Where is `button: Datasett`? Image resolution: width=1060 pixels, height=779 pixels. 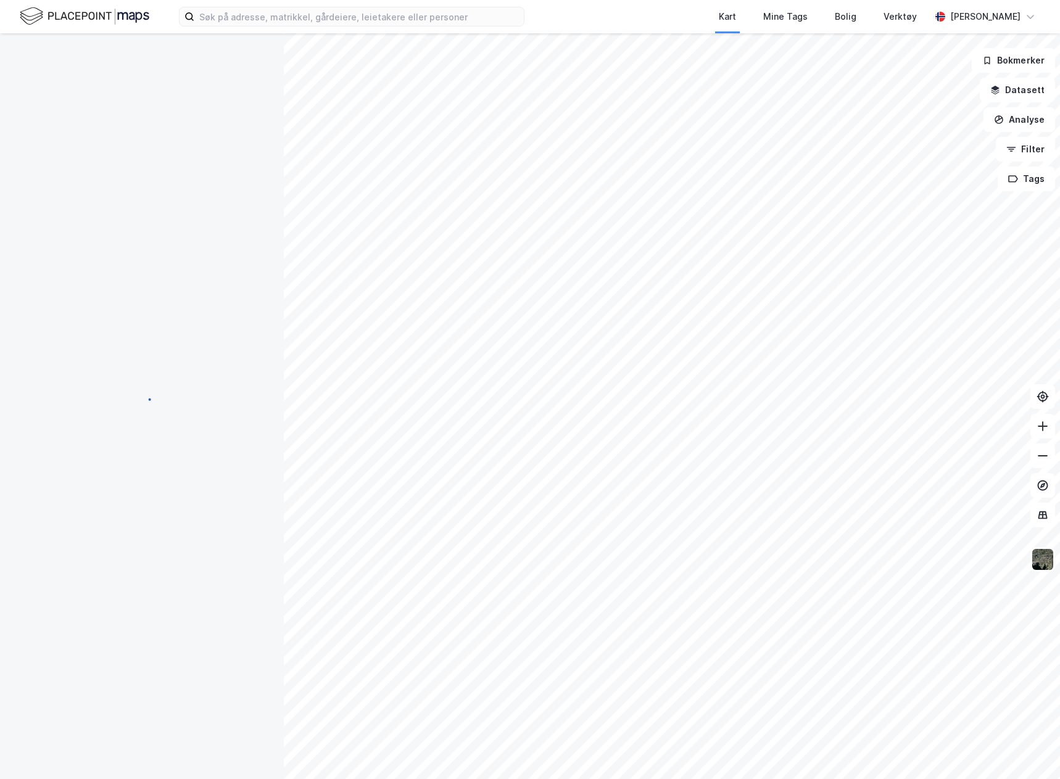
button: Datasett is located at coordinates (1017, 90).